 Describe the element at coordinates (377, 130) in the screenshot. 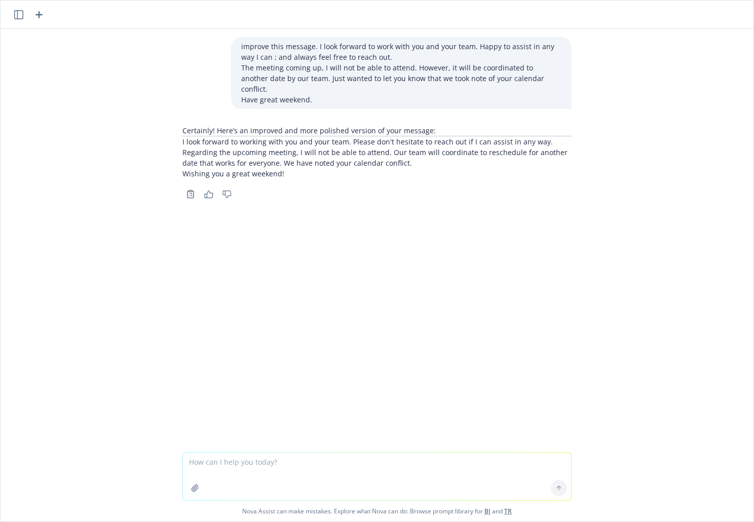

I see `p: Certainly! Here’s an improved and more polished version of your message:` at that location.